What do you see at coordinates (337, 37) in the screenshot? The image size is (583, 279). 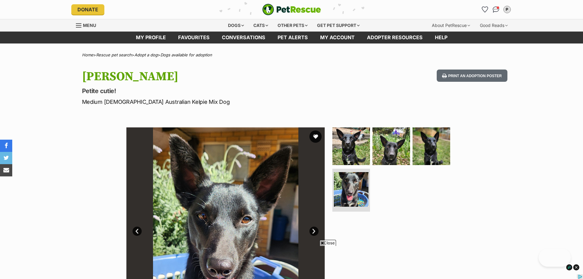 I see `a: My account` at bounding box center [337, 37].